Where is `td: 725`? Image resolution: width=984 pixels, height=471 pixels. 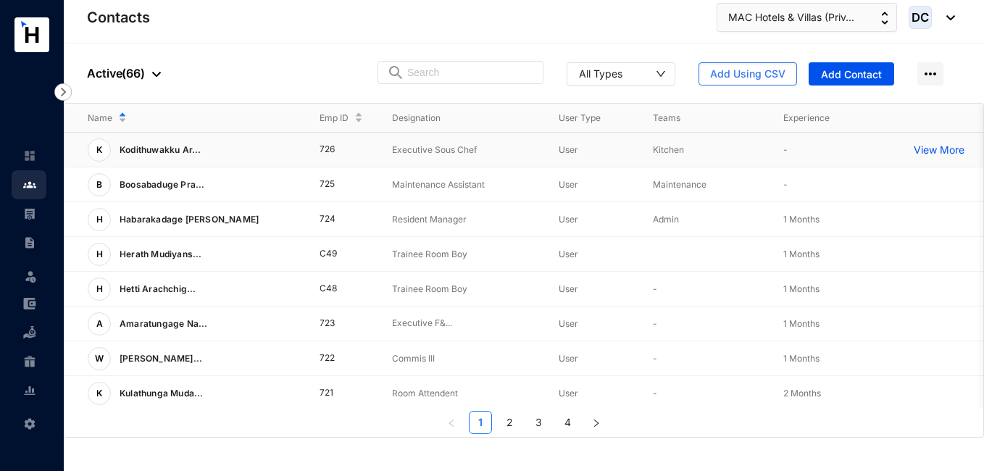 td: 725 is located at coordinates (333, 185).